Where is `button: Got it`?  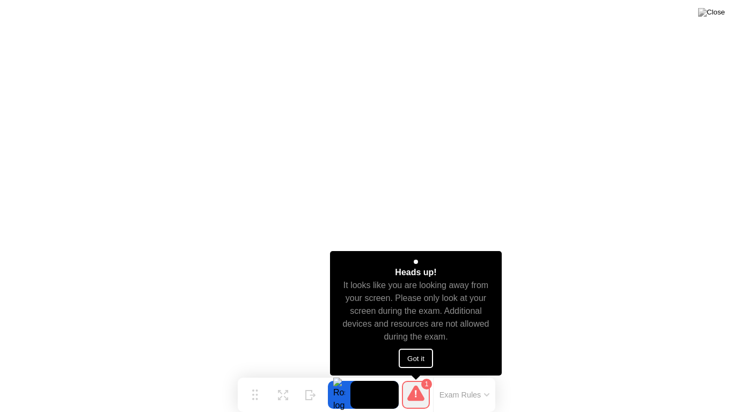 button: Got it is located at coordinates (416, 359).